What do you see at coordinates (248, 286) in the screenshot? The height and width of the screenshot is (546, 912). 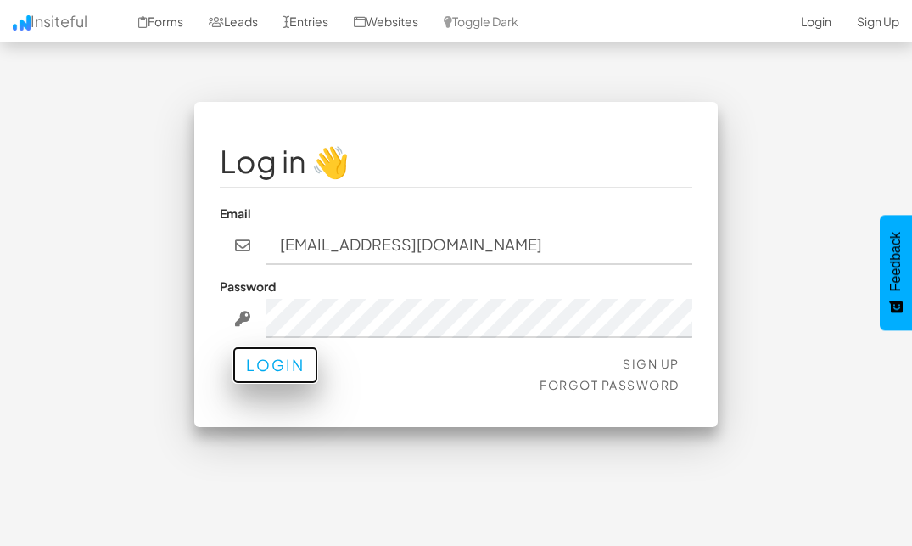 I see `label: Password` at bounding box center [248, 286].